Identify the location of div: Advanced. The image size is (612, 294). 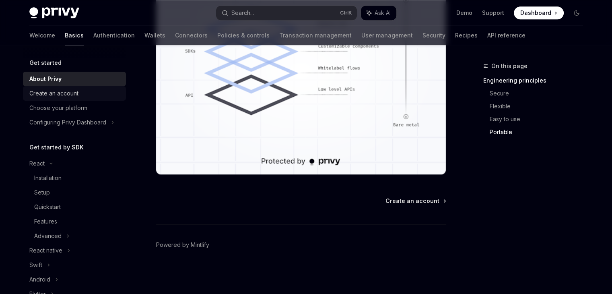
(48, 236).